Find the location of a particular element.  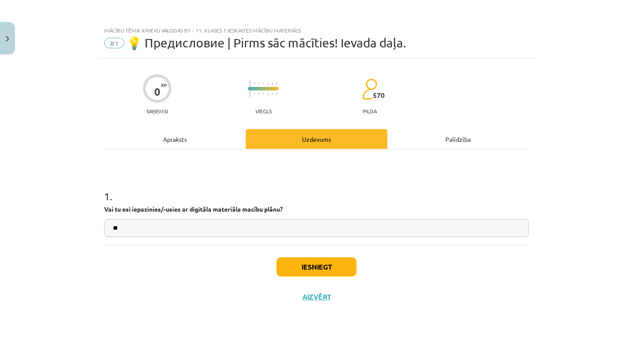

img: icon-close-lesson-0947bae3869378f0d4975bcd49f059093ad1ed9edebbc8119c70593378902aed.svg is located at coordinates (7, 39).